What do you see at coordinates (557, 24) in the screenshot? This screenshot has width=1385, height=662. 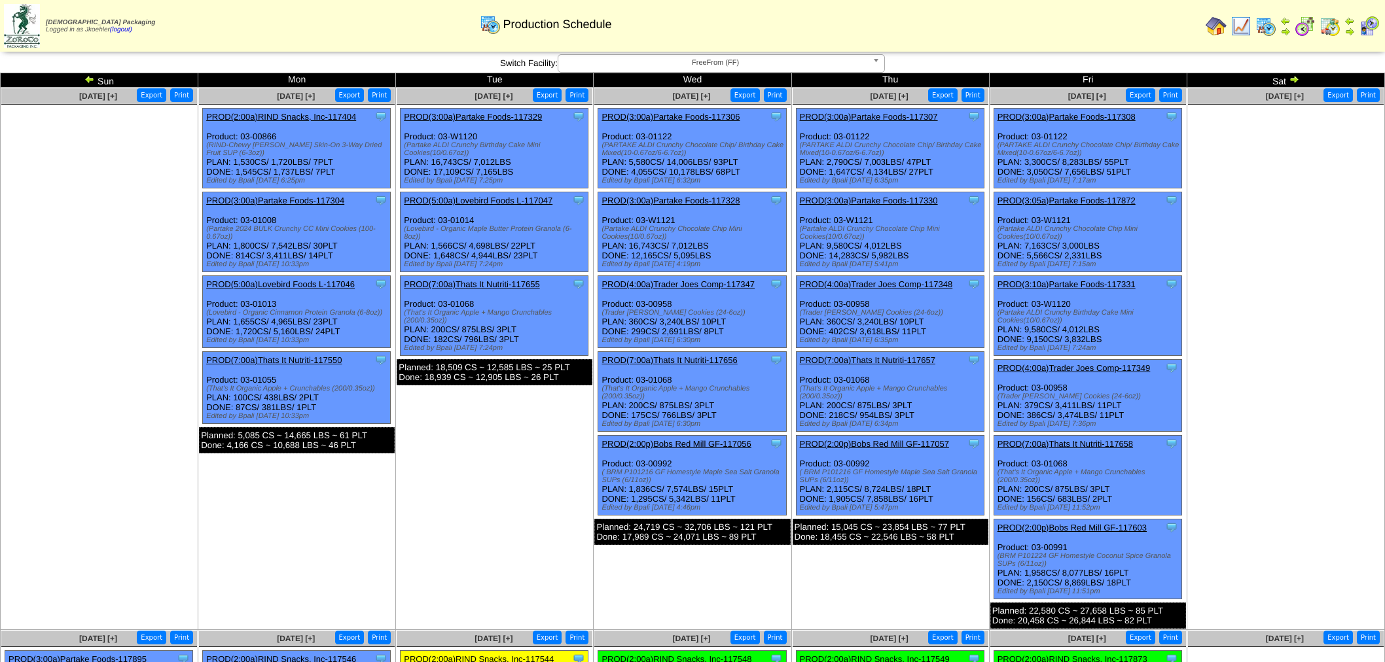 I see `span: Production Schedule` at bounding box center [557, 24].